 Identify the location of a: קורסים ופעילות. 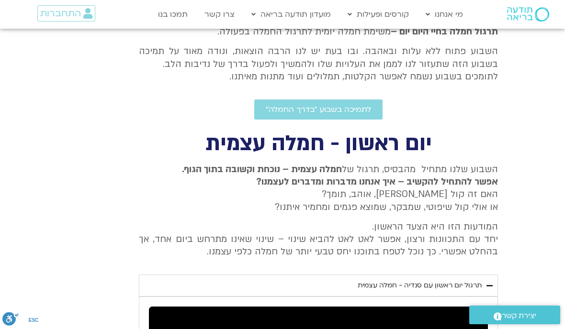
(378, 14).